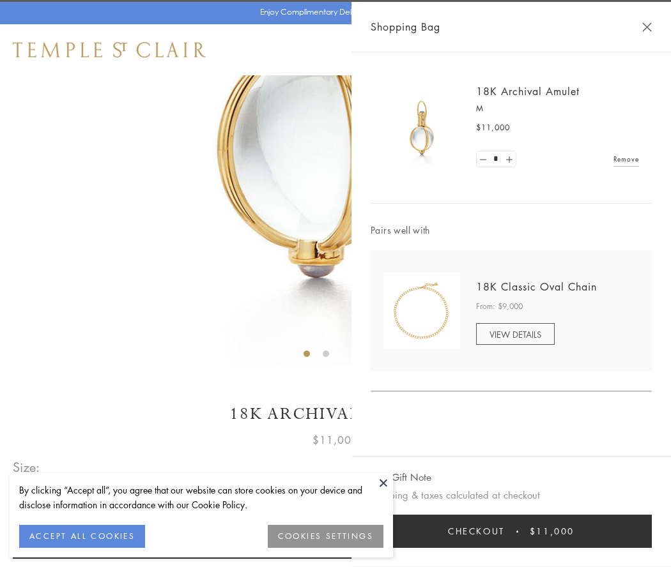 Image resolution: width=671 pixels, height=567 pixels. Describe the element at coordinates (536, 287) in the screenshot. I see `a: 18K Classic Oval Chain` at that location.